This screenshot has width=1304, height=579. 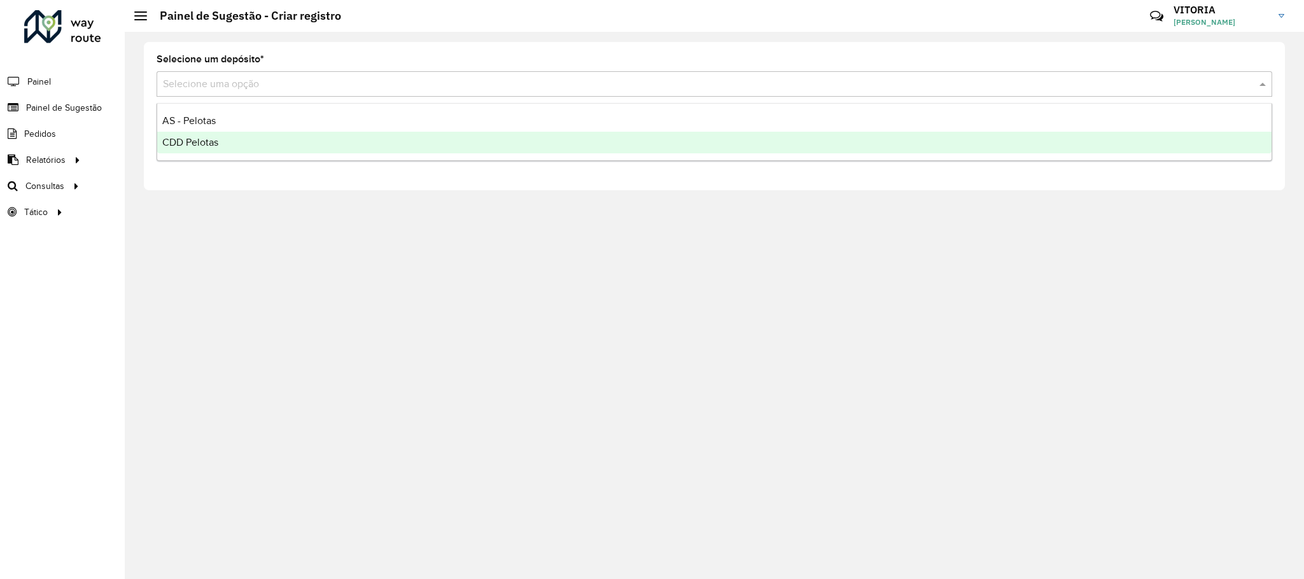 I want to click on h2: Painel de Sugestão - Criar registro, so click(x=244, y=16).